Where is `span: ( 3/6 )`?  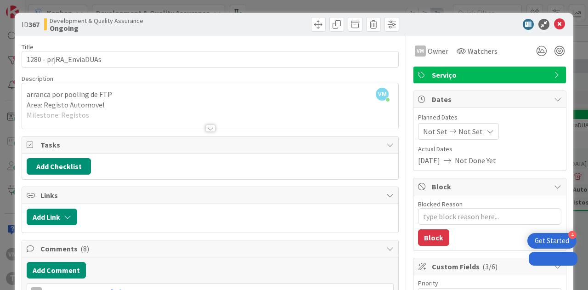 span: ( 3/6 ) is located at coordinates (490, 266).